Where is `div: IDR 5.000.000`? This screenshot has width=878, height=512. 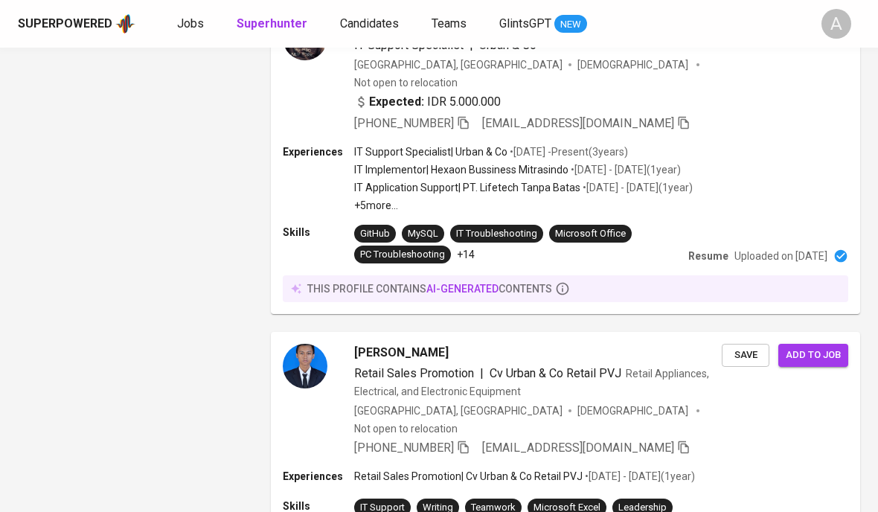 div: IDR 5.000.000 is located at coordinates (427, 102).